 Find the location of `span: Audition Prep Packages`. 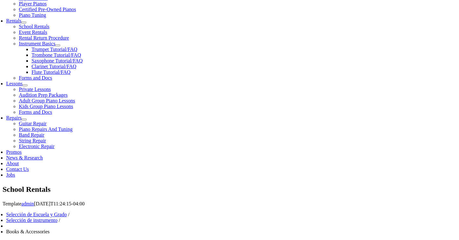

span: Audition Prep Packages is located at coordinates (43, 95).